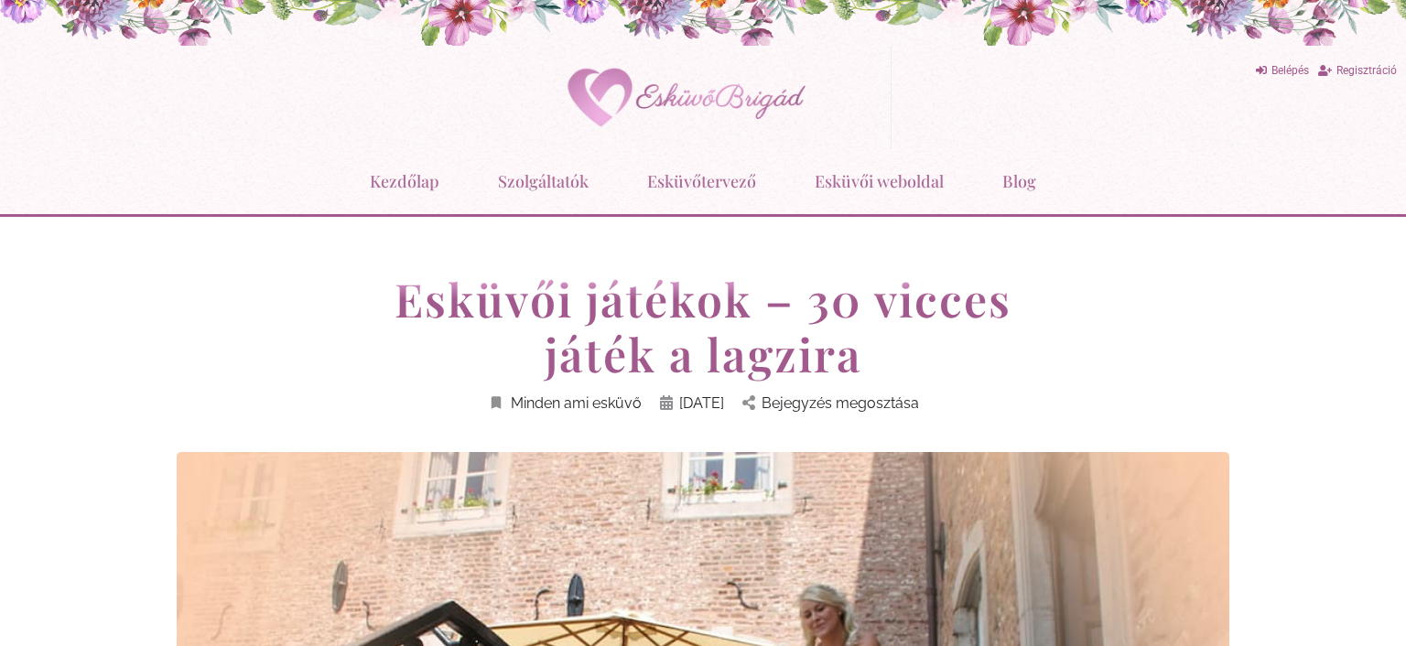  What do you see at coordinates (1290, 70) in the screenshot?
I see `span: Belépés` at bounding box center [1290, 70].